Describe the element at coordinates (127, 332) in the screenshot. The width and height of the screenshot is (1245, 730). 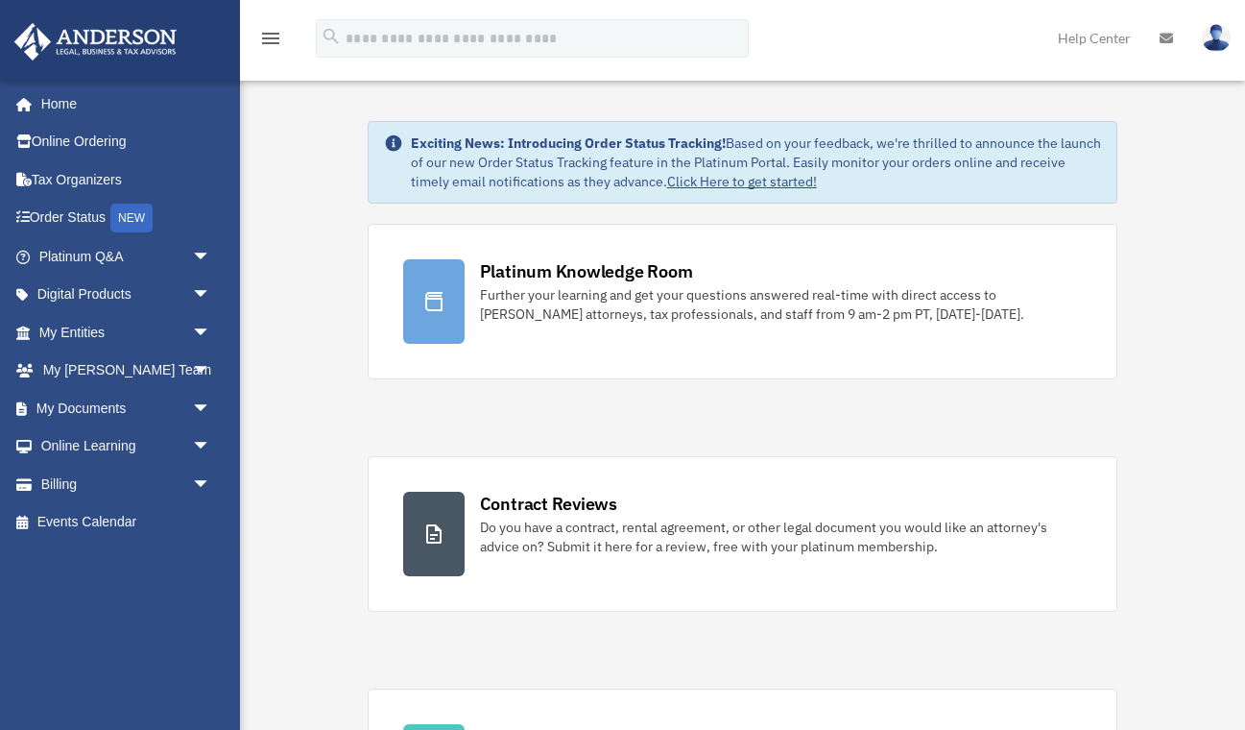
I see `a: My Entitiesarrow_drop_down` at that location.